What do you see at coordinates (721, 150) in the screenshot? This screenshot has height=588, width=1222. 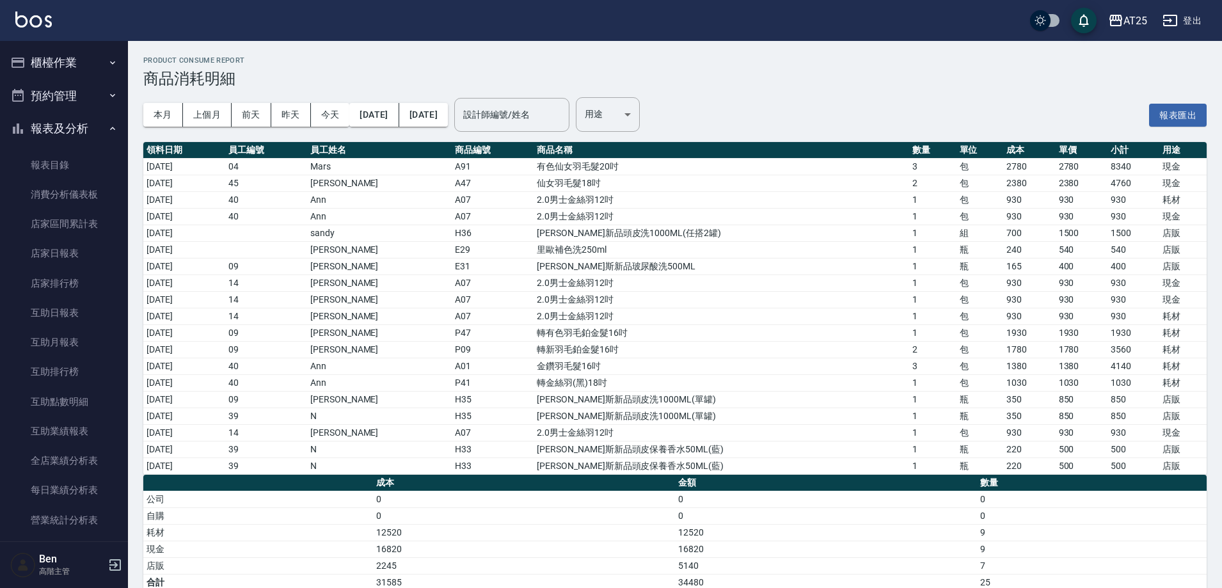 I see `th: 商品名稱` at bounding box center [721, 150].